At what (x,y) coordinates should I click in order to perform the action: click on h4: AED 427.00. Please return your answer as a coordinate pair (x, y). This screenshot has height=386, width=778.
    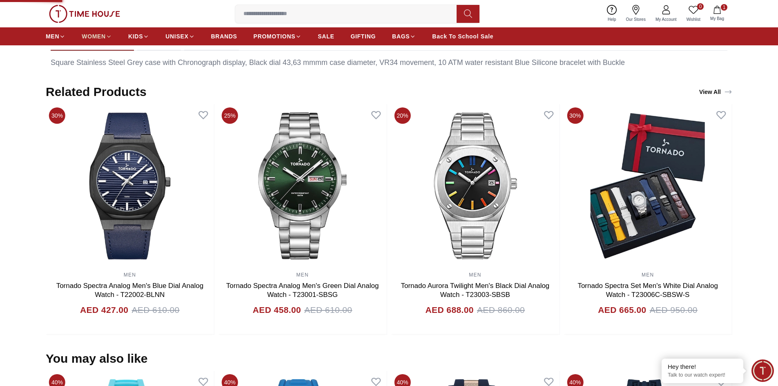
    Looking at the image, I should click on (104, 310).